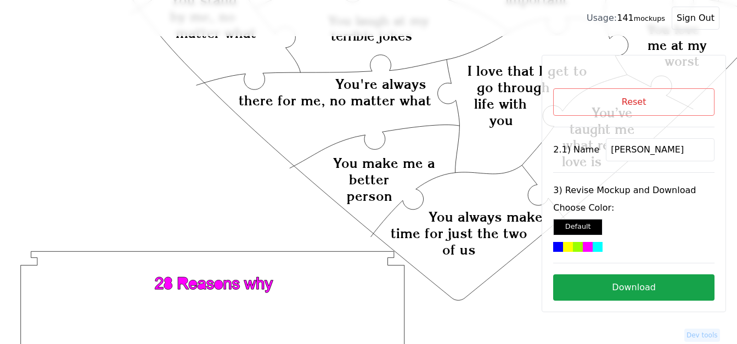  What do you see at coordinates (649, 18) in the screenshot?
I see `small: mockups` at bounding box center [649, 18].